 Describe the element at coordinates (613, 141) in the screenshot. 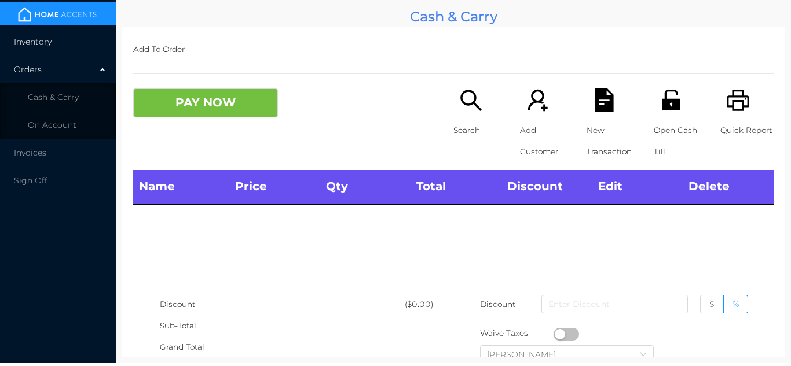

I see `p: New Transaction` at that location.